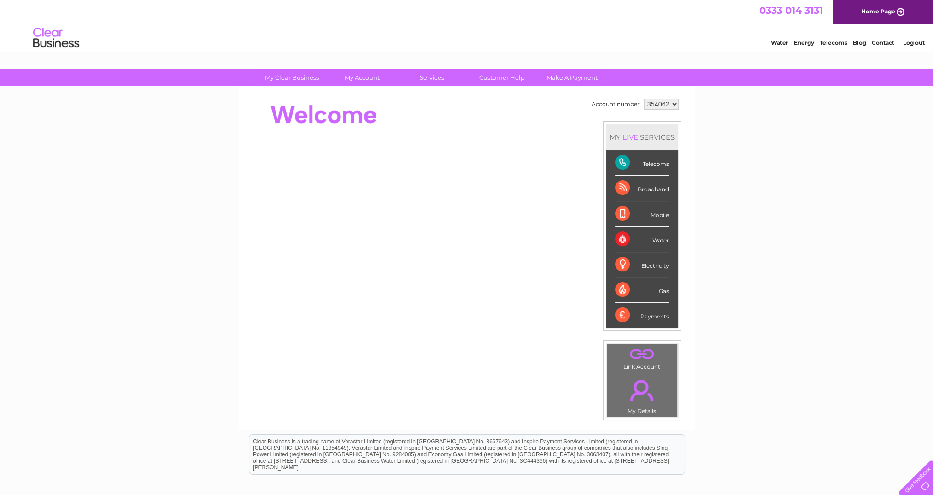 This screenshot has height=495, width=933. Describe the element at coordinates (642, 188) in the screenshot. I see `div: Broadband` at that location.